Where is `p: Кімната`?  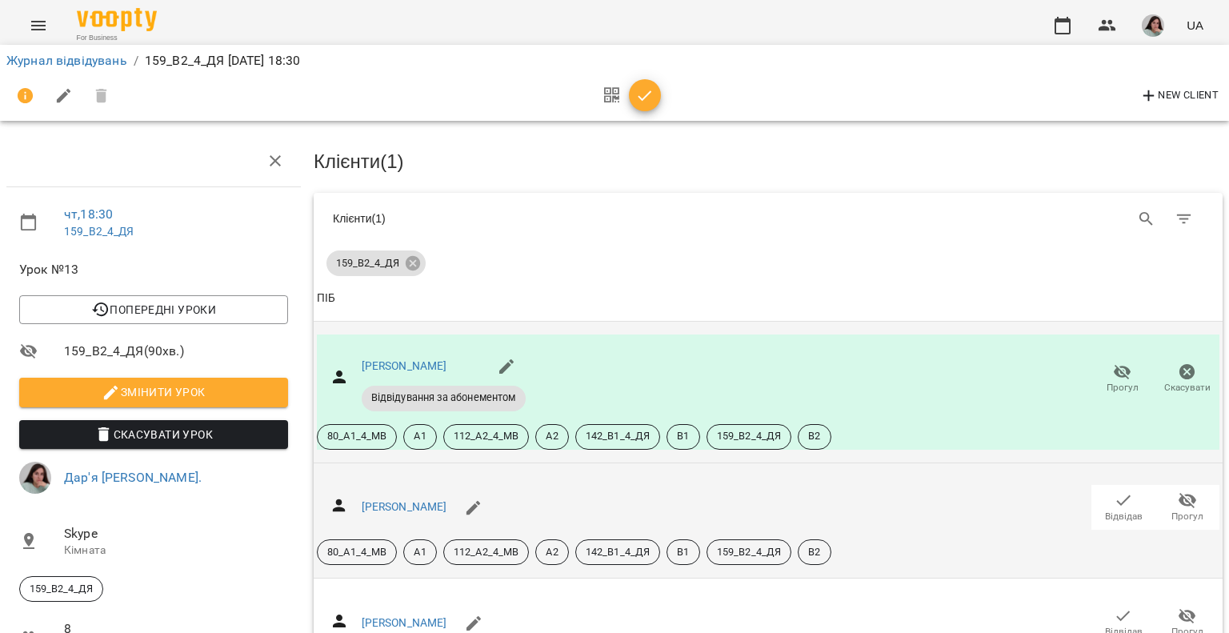
p: Кімната is located at coordinates (176, 551).